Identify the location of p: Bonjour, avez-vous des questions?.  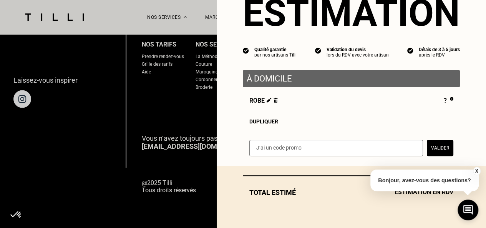
(425, 180).